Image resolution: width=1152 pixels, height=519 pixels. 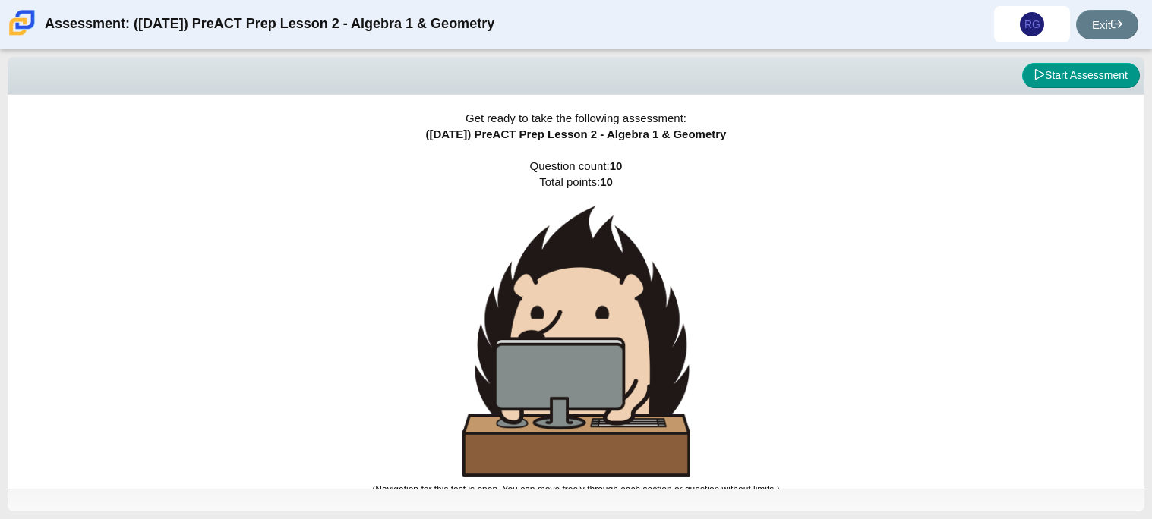 What do you see at coordinates (576, 341) in the screenshot?
I see `img: hedgehog-behind-computer-large.png` at bounding box center [576, 341].